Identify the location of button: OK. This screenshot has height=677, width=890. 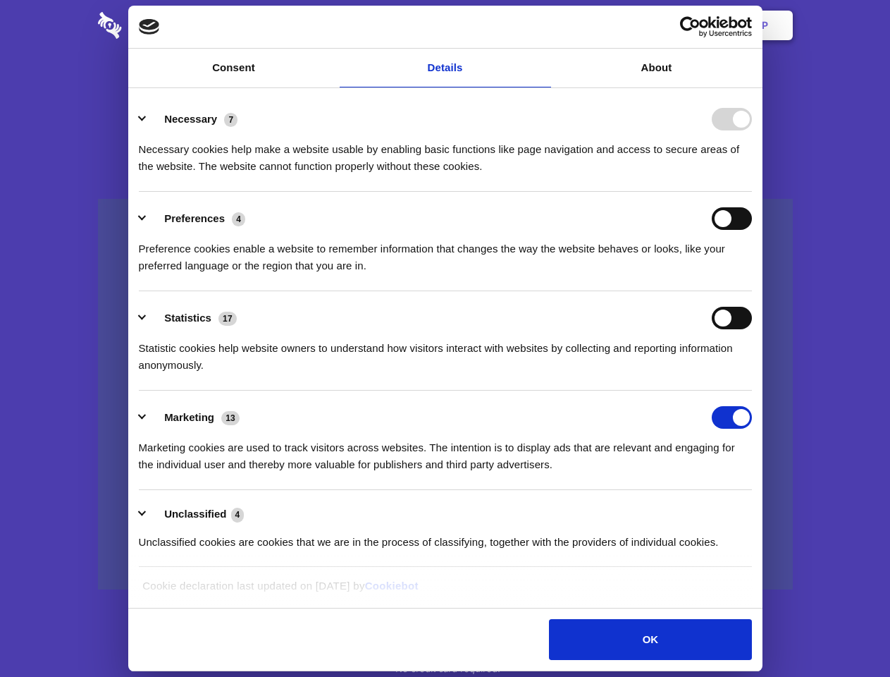
(650, 639).